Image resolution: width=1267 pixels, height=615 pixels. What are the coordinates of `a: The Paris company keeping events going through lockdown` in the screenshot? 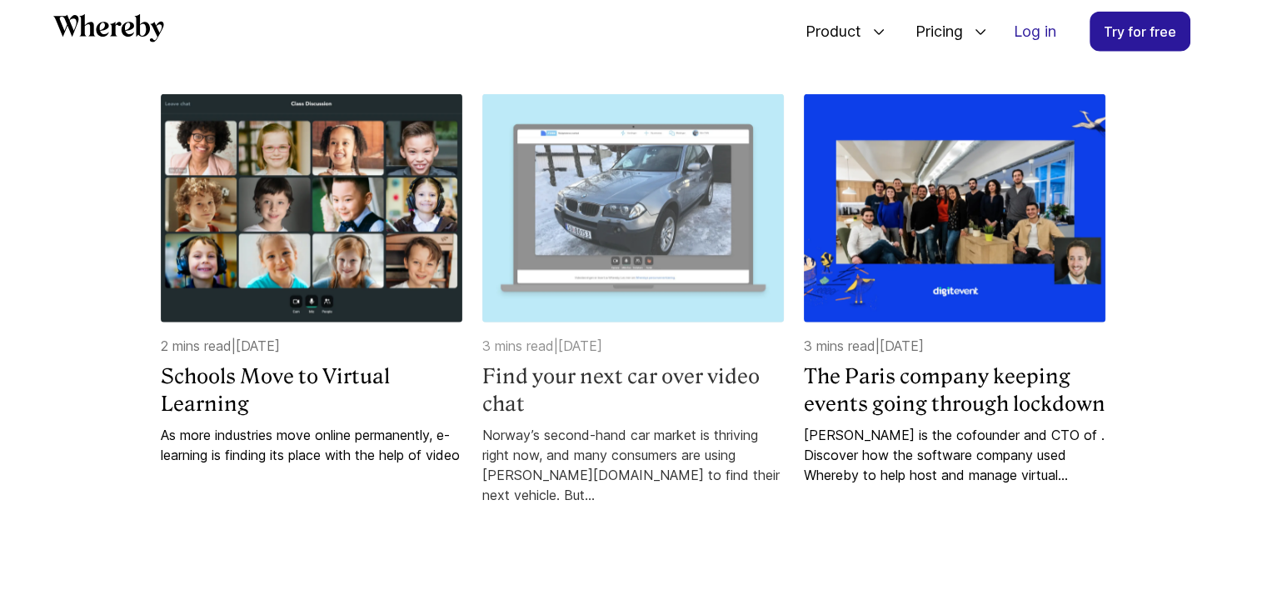 It's located at (954, 390).